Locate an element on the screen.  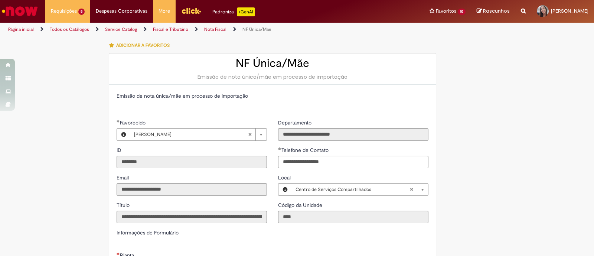
input: Departamento is located at coordinates (353, 134).